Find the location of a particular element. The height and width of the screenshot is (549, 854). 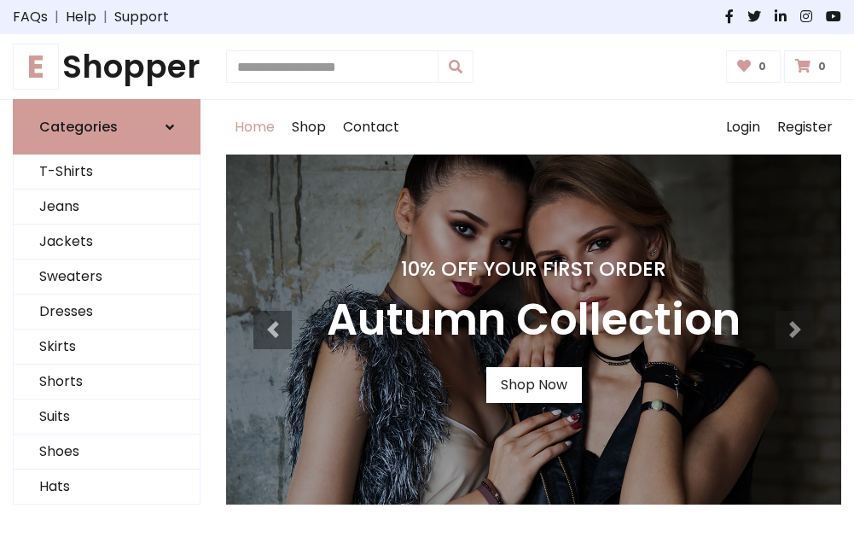

a: Contact is located at coordinates (371, 127).